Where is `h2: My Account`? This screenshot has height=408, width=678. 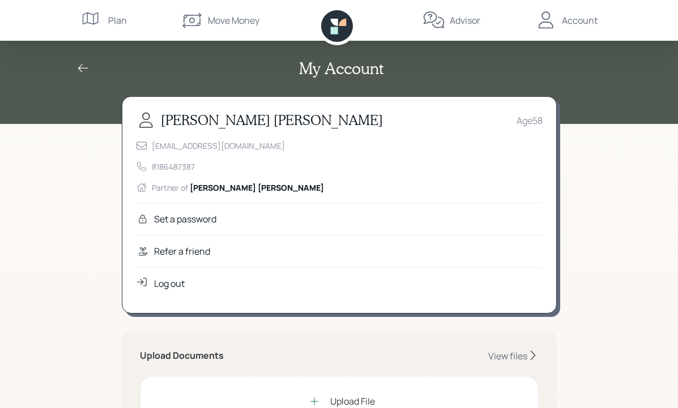 h2: My Account is located at coordinates (341, 69).